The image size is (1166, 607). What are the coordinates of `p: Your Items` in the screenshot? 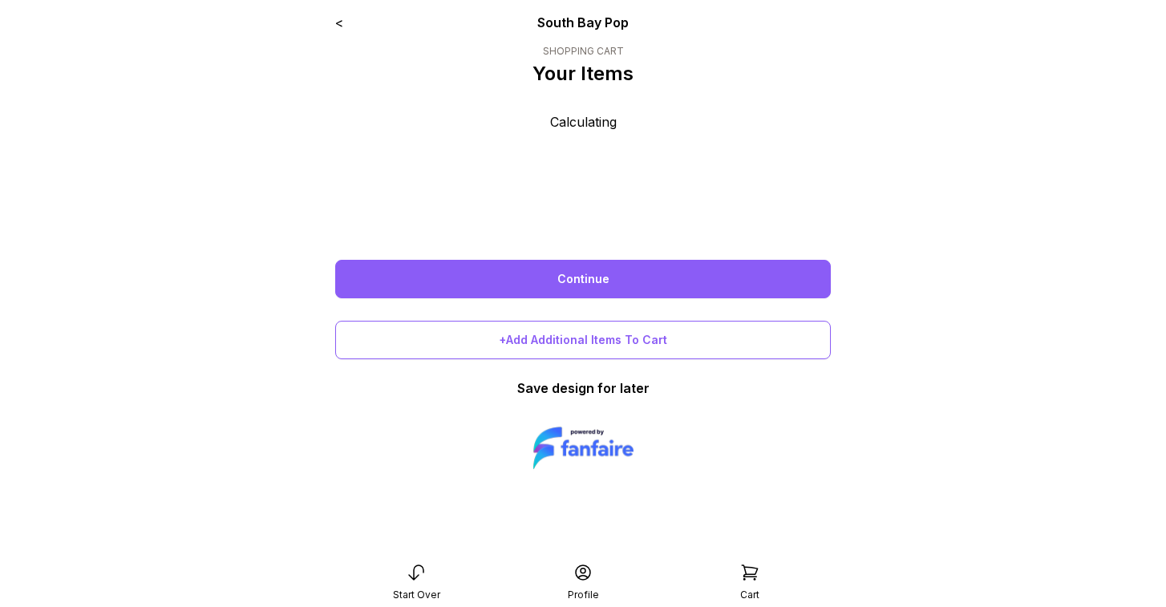 It's located at (583, 74).